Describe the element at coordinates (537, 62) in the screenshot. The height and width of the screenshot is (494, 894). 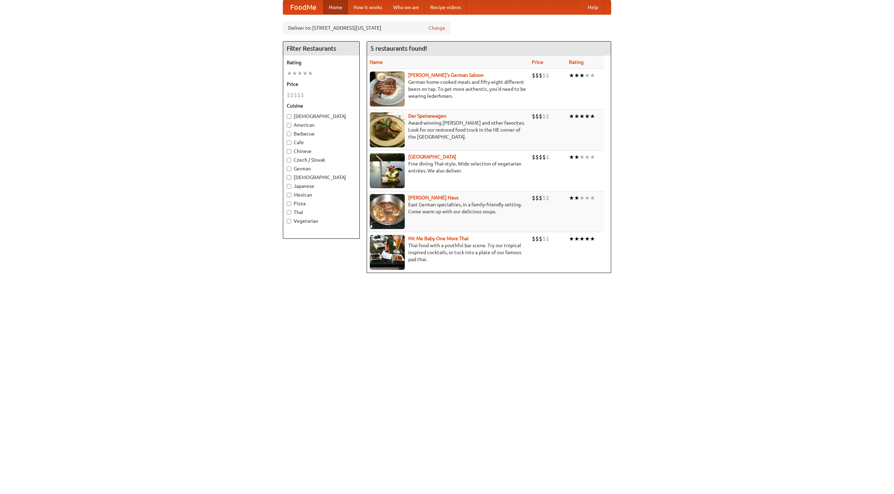
I see `a: Price` at that location.